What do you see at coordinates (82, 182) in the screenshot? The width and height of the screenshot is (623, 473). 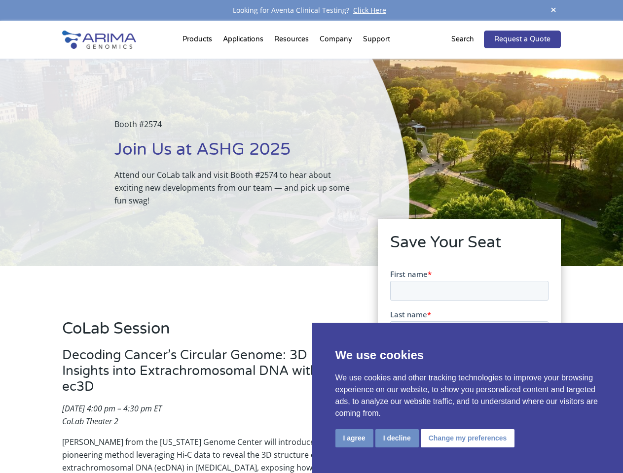 I see `span: I'd like to schedule a meeting at the booth` at bounding box center [82, 182].